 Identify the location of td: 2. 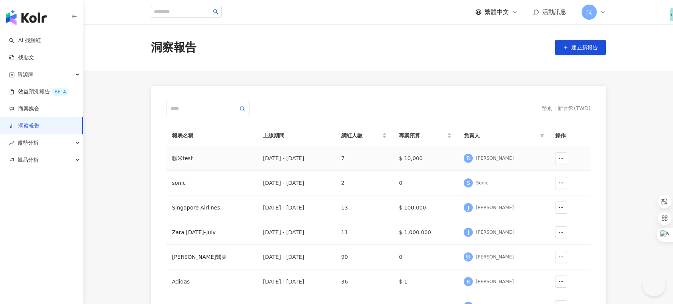
(364, 183).